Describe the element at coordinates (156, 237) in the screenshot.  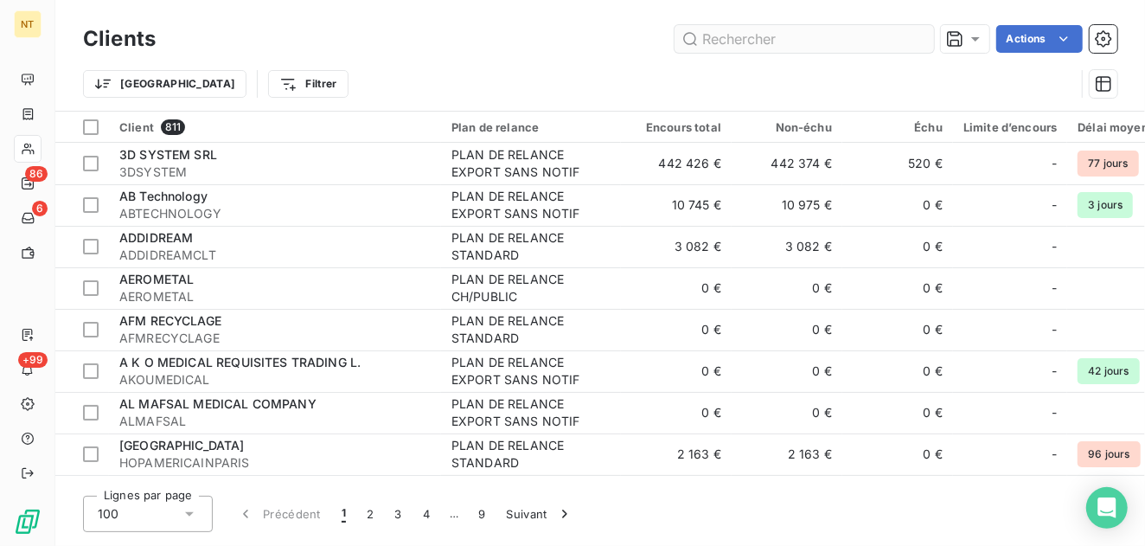
I see `span: ADDIDREAM` at that location.